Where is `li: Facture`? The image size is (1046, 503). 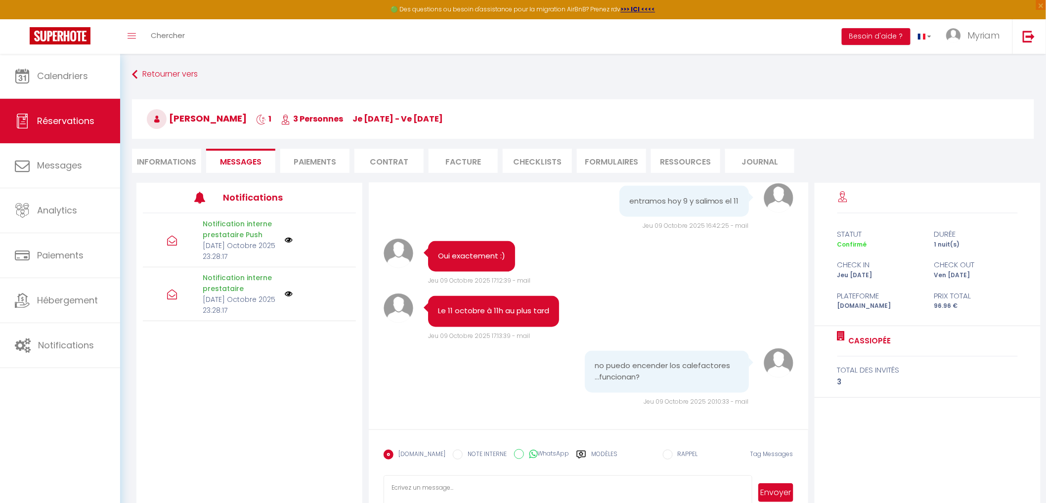 li: Facture is located at coordinates (463, 161).